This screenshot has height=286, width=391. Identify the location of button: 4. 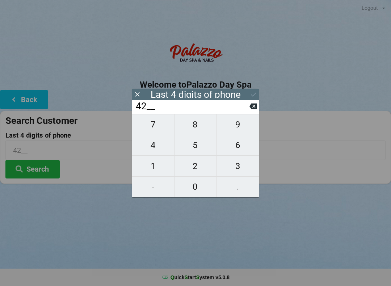
(153, 145).